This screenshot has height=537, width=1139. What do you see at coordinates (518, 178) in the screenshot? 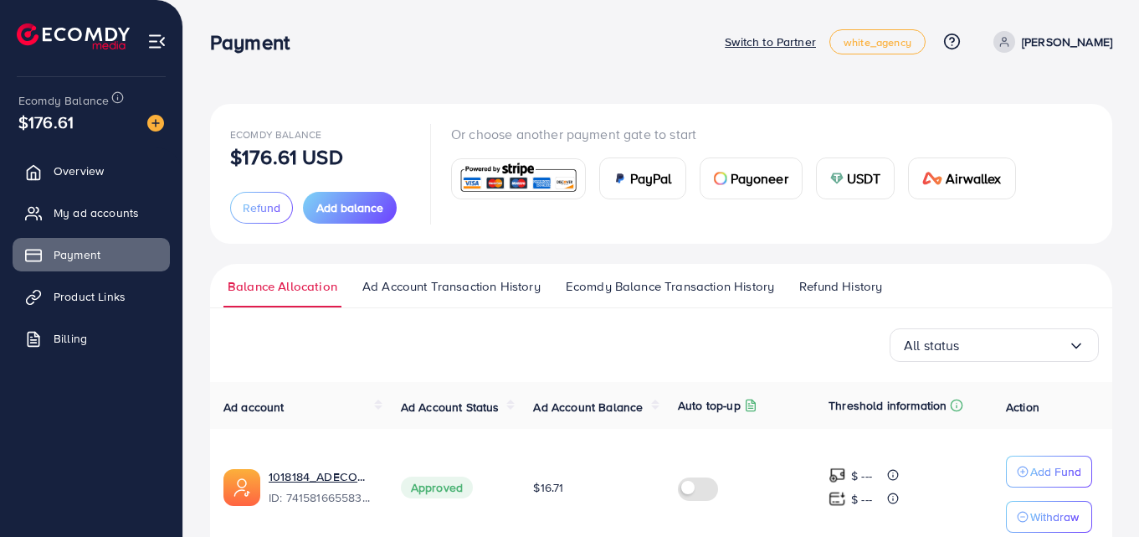
I see `a: card` at bounding box center [518, 178].